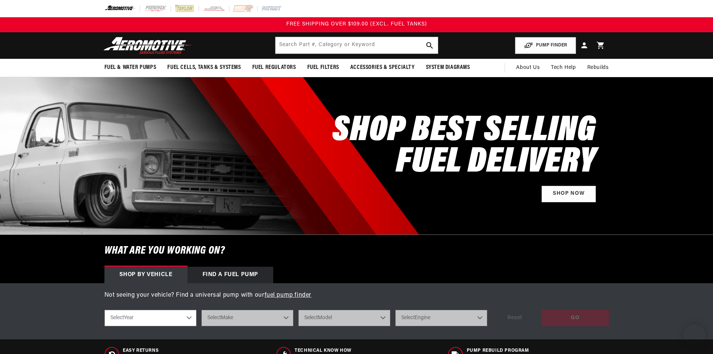 This screenshot has height=354, width=713. I want to click on span: Easy Returns, so click(161, 350).